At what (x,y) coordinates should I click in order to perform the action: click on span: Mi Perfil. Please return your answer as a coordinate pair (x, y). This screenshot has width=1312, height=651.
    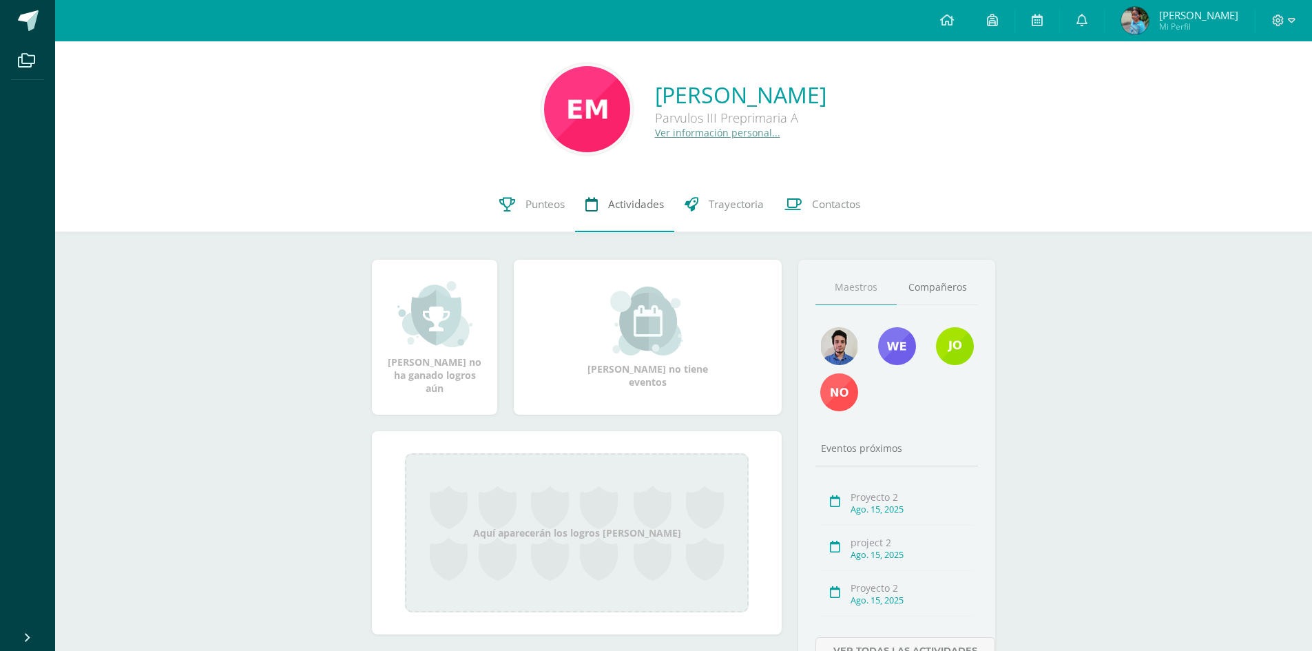
    Looking at the image, I should click on (1199, 26).